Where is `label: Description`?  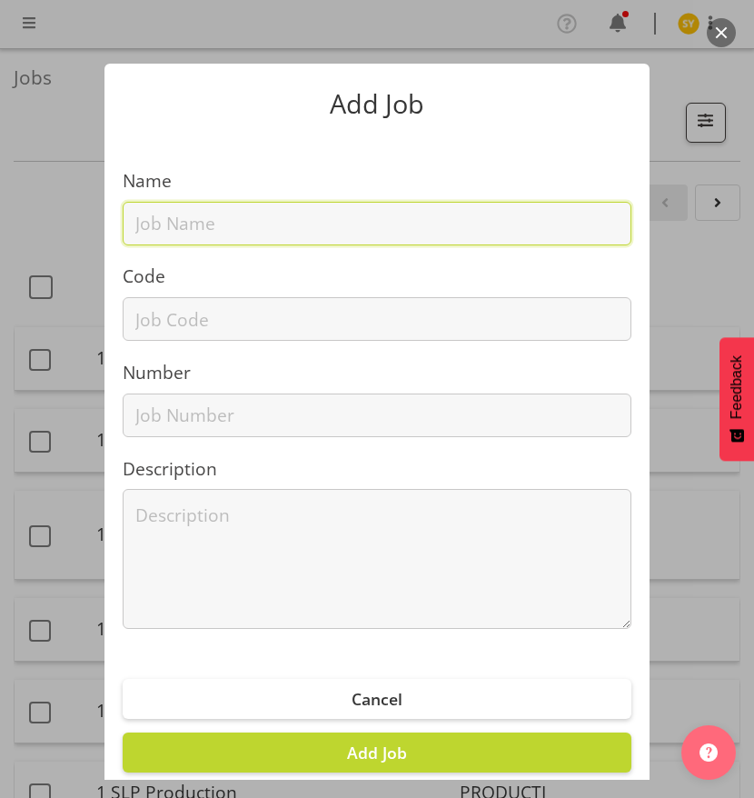
label: Description is located at coordinates (377, 469).